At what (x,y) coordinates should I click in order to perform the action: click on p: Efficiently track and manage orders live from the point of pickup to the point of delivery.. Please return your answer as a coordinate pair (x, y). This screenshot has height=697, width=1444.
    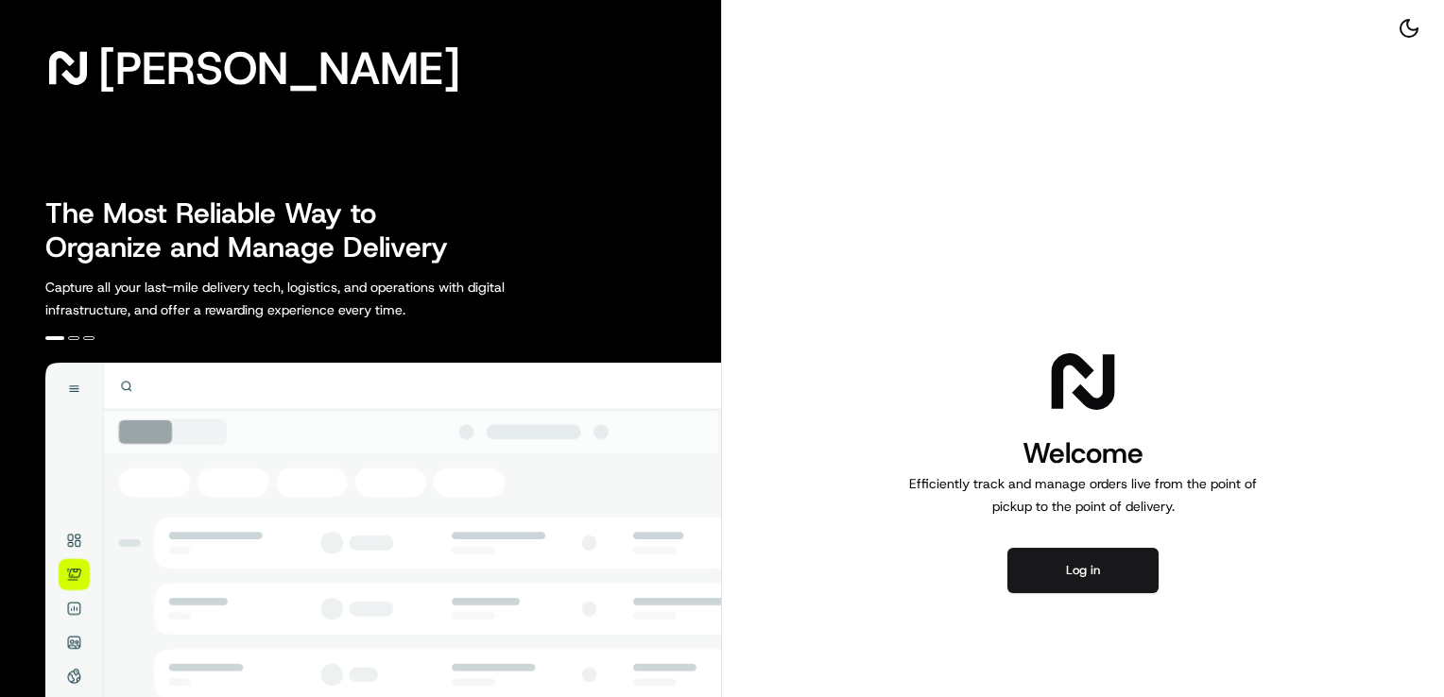
    Looking at the image, I should click on (1083, 495).